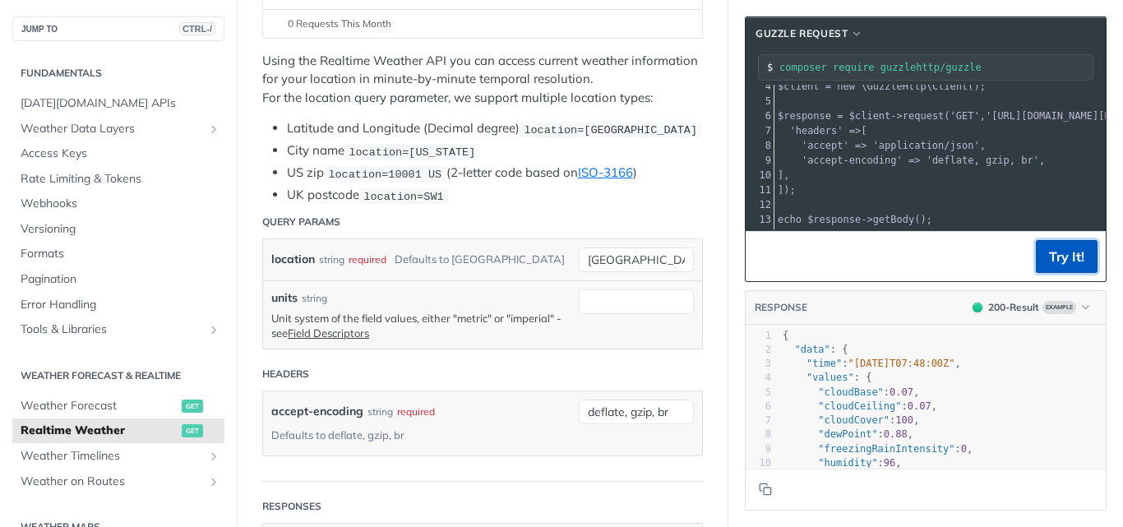 The width and height of the screenshot is (1123, 527). I want to click on label: location, so click(293, 259).